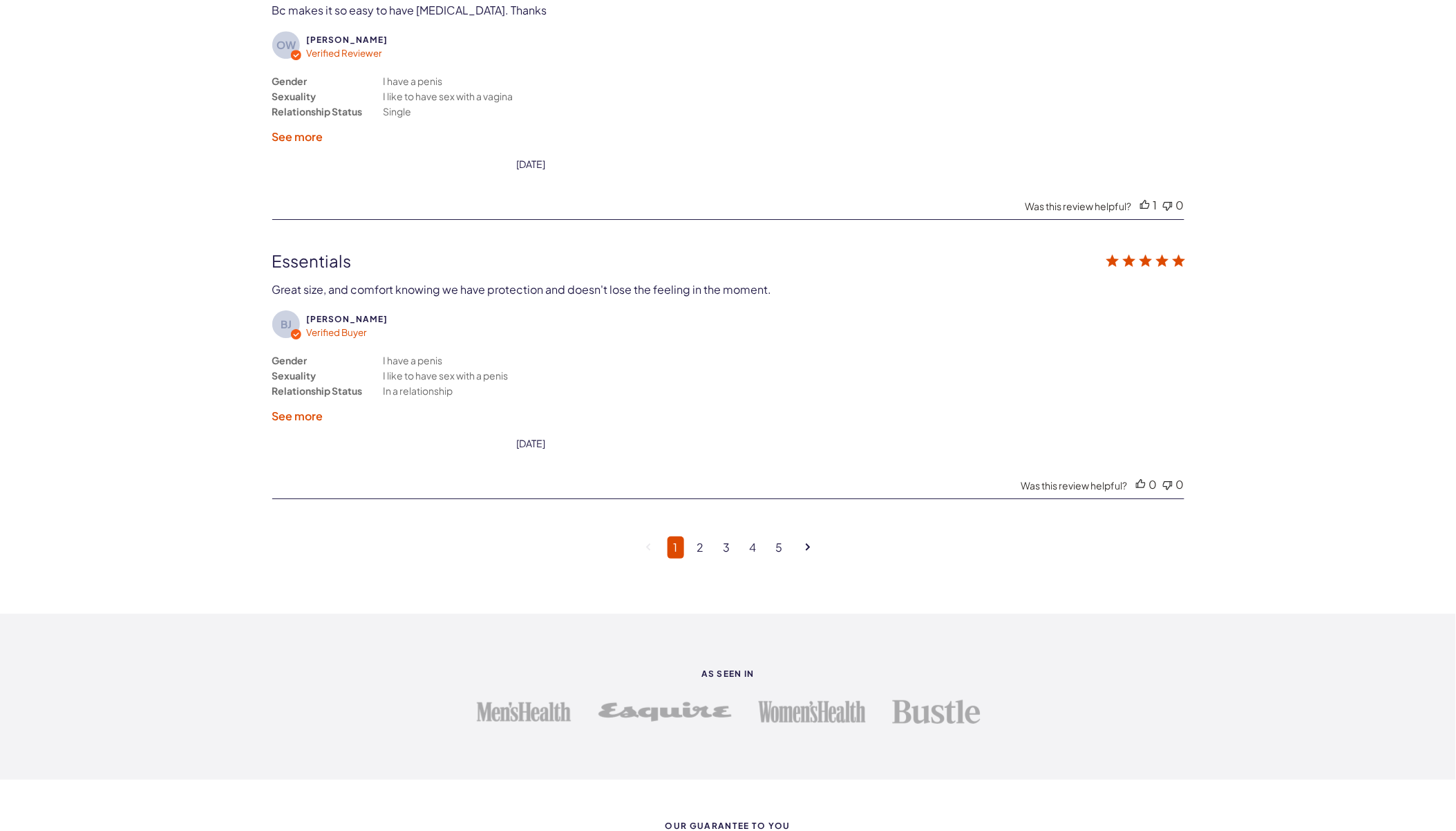 Image resolution: width=1456 pixels, height=831 pixels. Describe the element at coordinates (337, 332) in the screenshot. I see `span: Verified Buyer` at that location.